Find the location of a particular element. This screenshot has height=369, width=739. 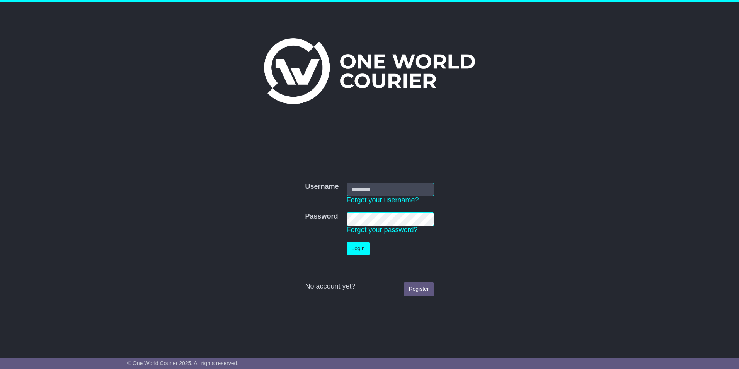

img: One World is located at coordinates (370, 71).